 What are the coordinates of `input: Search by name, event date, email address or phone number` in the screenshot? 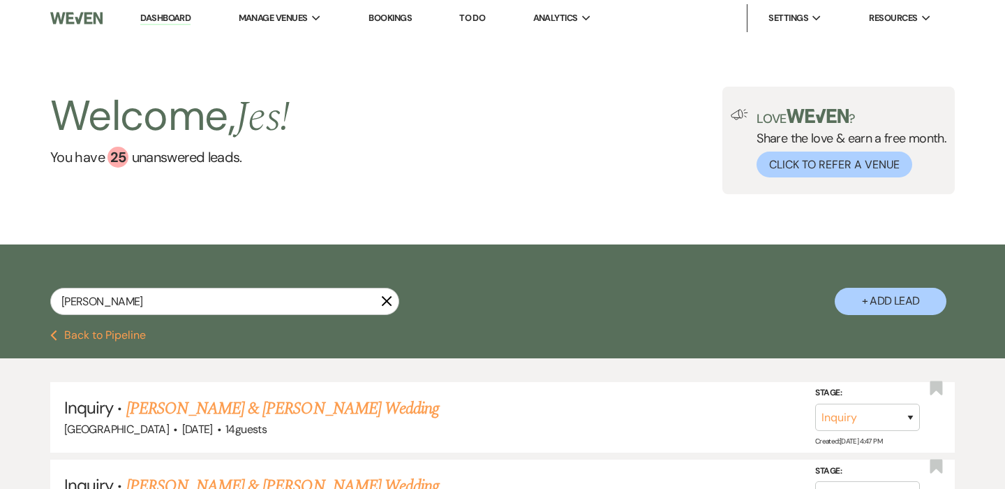 It's located at (225, 301).